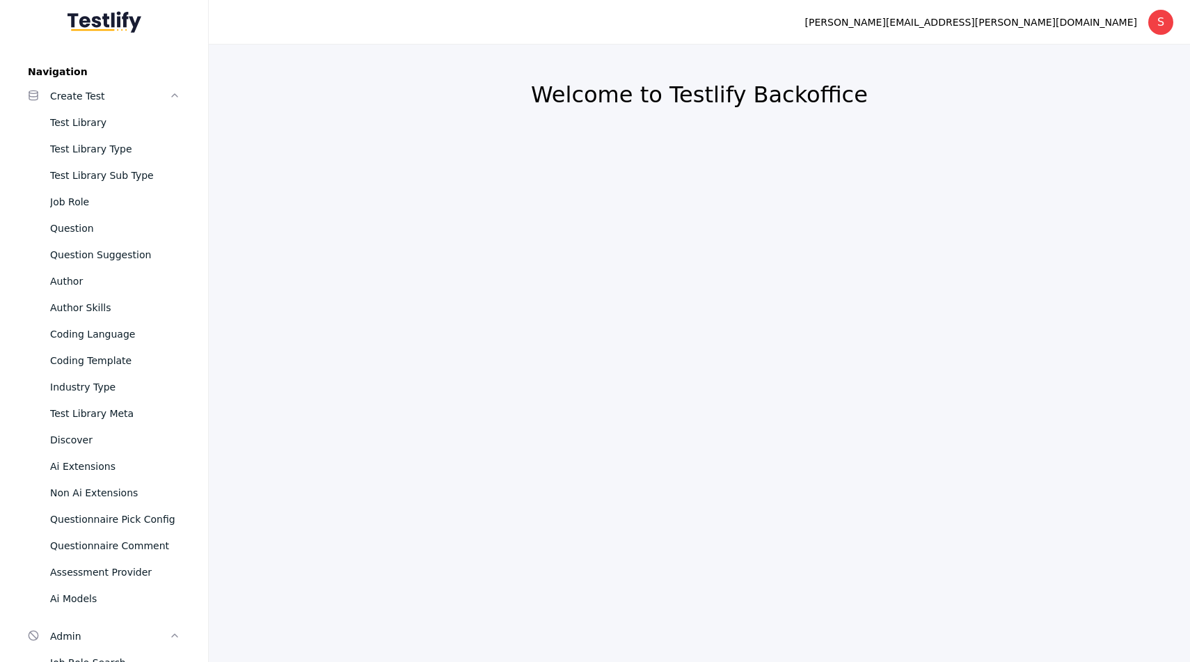 The width and height of the screenshot is (1190, 662). Describe the element at coordinates (104, 361) in the screenshot. I see `a: Coding Template` at that location.